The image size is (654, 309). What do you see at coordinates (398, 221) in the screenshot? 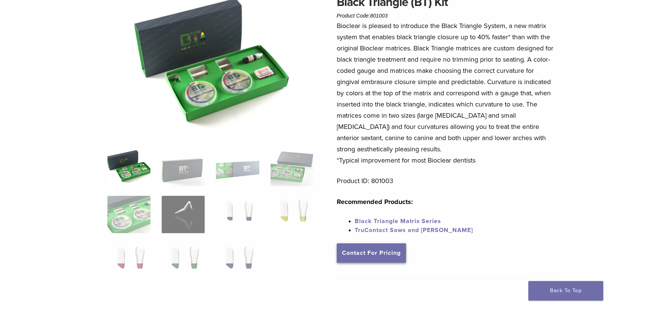
I see `a: Black Triangle Matrix Series` at bounding box center [398, 221].